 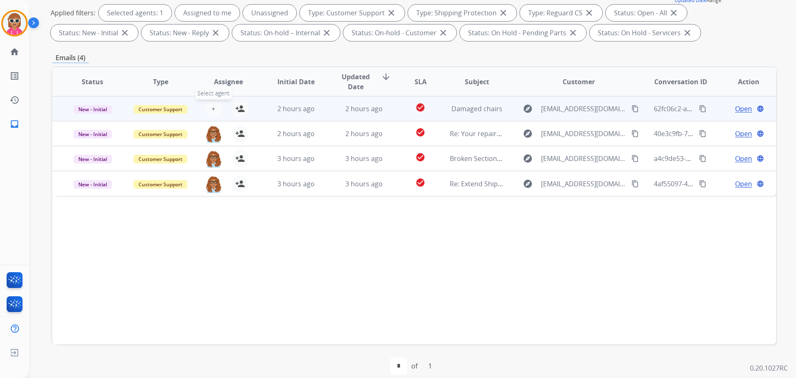 I want to click on div: Unassigned, so click(x=269, y=13).